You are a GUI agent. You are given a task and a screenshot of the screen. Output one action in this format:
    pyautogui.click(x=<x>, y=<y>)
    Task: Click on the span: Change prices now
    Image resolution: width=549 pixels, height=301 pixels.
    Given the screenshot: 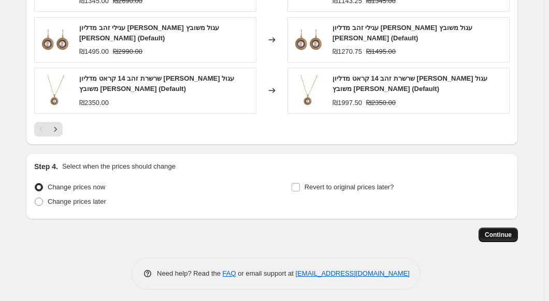 What is the action you would take?
    pyautogui.click(x=76, y=187)
    